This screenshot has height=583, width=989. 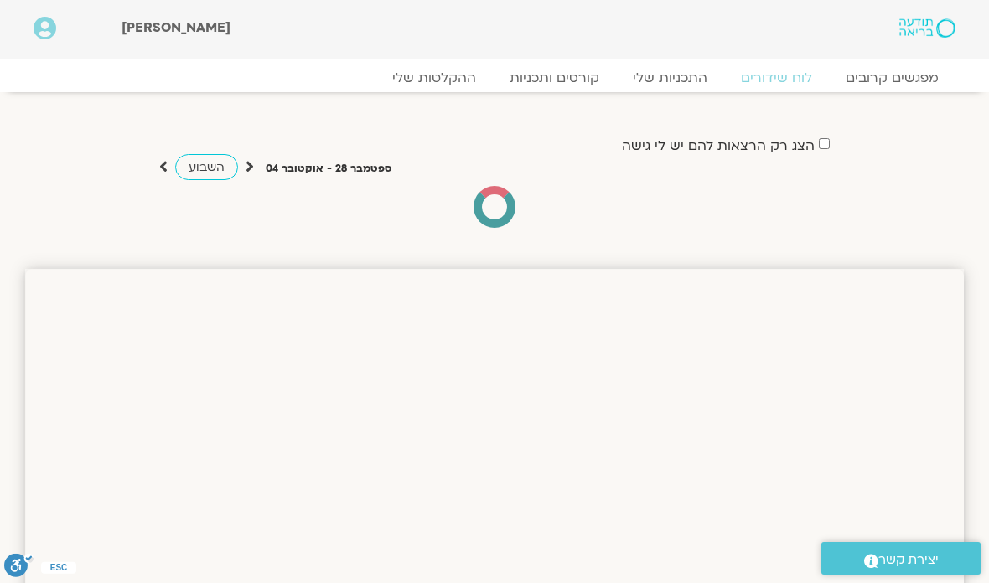 I want to click on a: מפגשים קרובים, so click(x=892, y=78).